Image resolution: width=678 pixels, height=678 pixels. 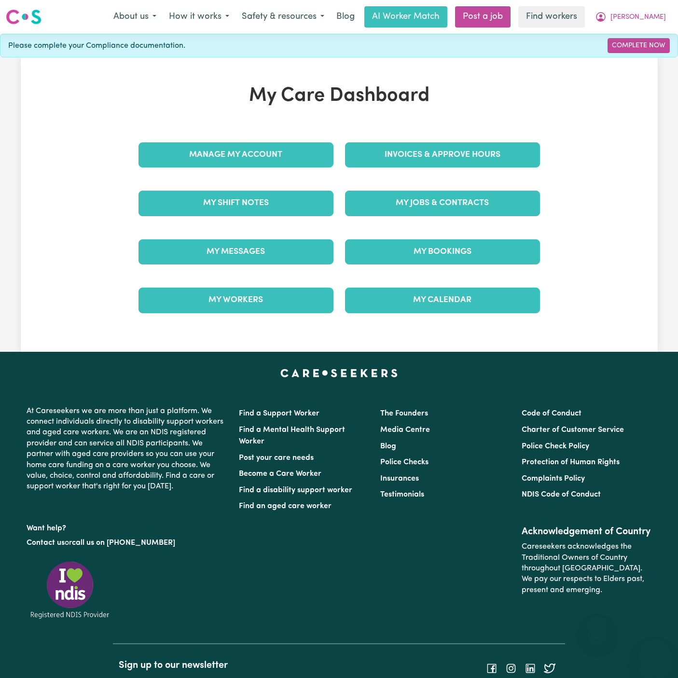 I want to click on a: Post your care needs, so click(x=276, y=458).